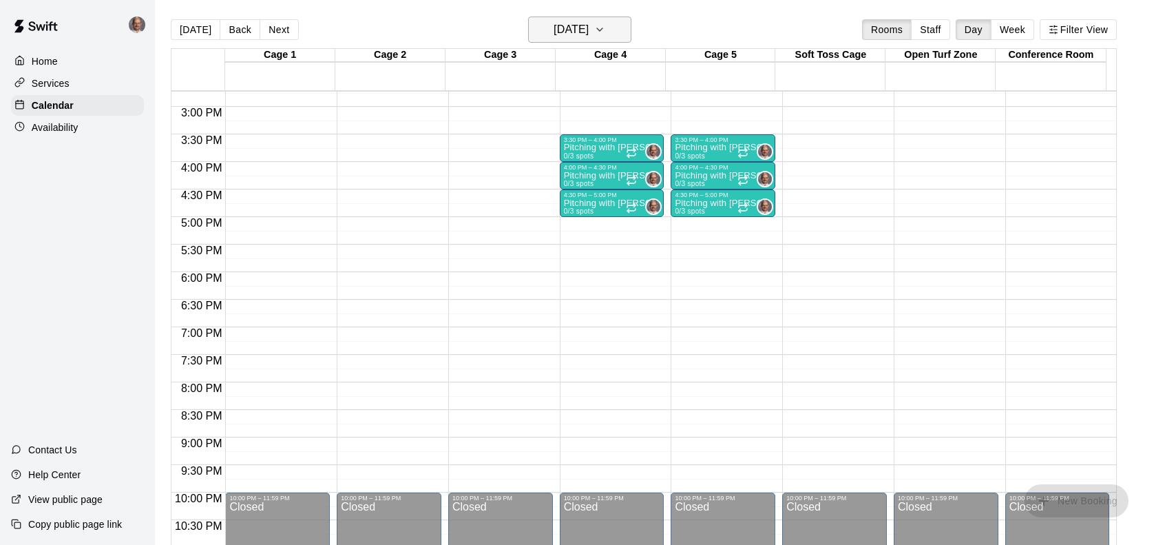  I want to click on div: Cage 5, so click(721, 55).